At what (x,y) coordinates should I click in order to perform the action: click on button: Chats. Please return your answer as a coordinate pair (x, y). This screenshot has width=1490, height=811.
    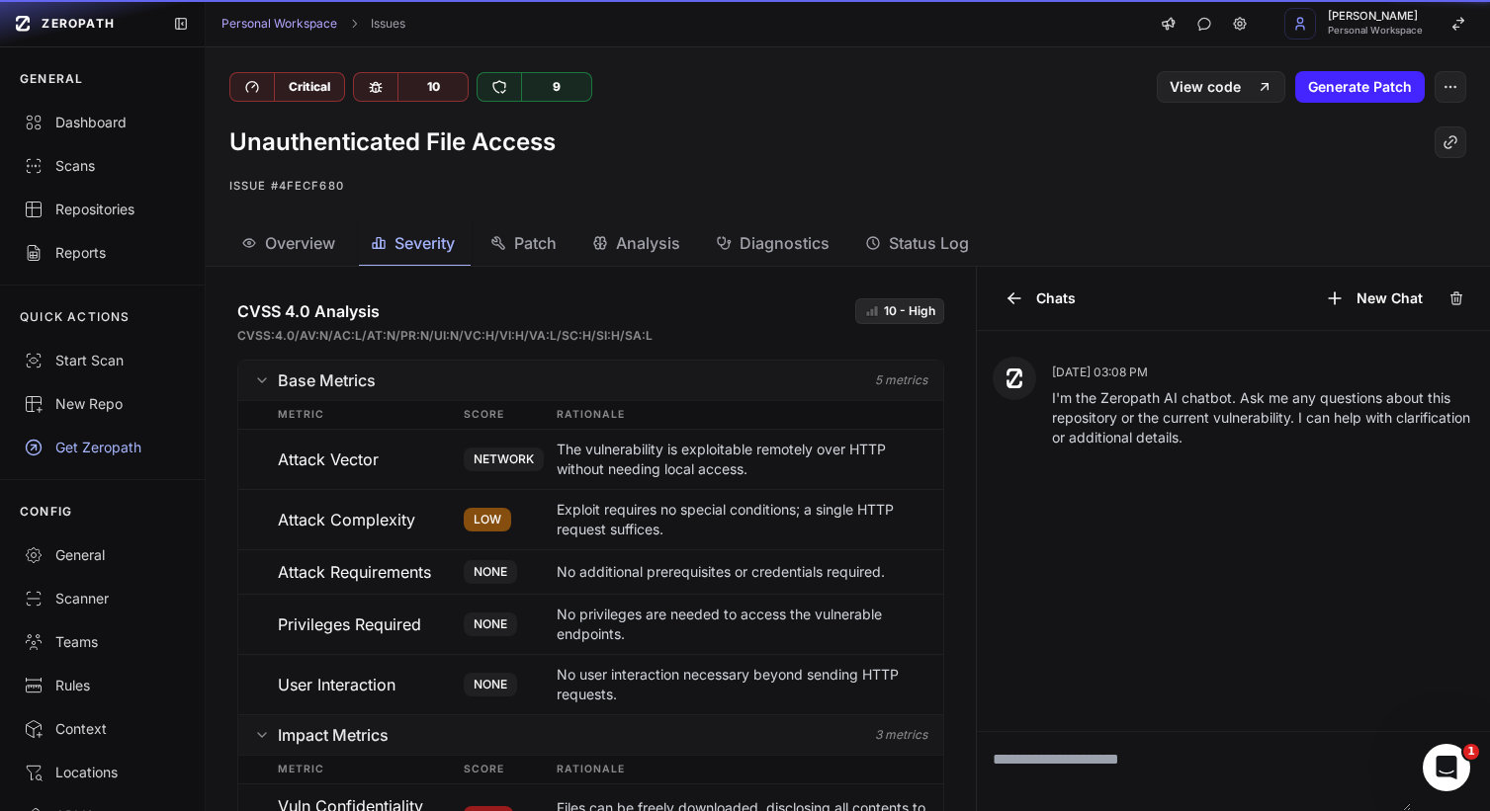
    Looking at the image, I should click on (1040, 298).